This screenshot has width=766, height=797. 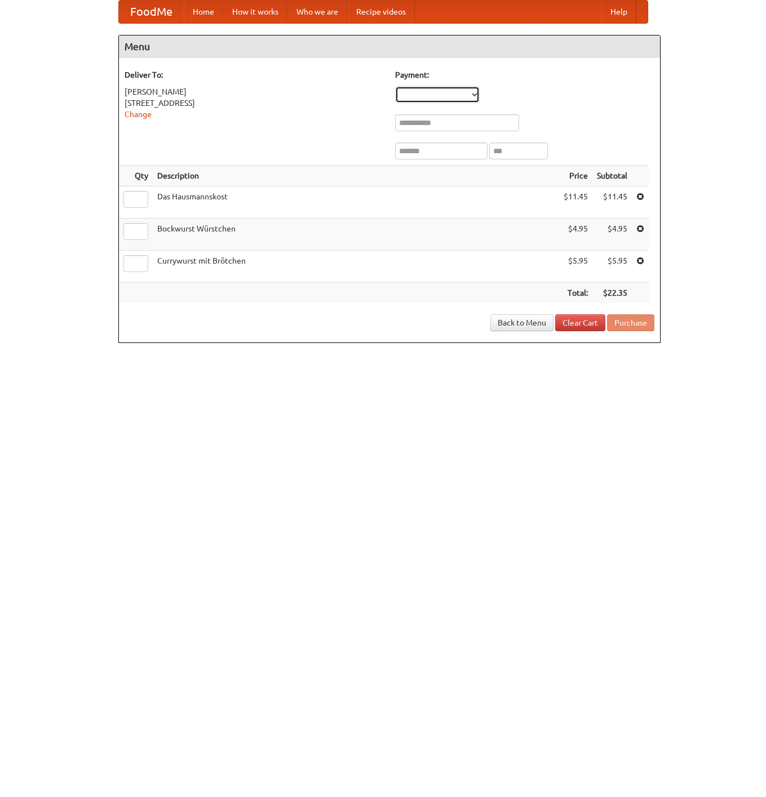 What do you see at coordinates (151, 12) in the screenshot?
I see `a: FoodMe` at bounding box center [151, 12].